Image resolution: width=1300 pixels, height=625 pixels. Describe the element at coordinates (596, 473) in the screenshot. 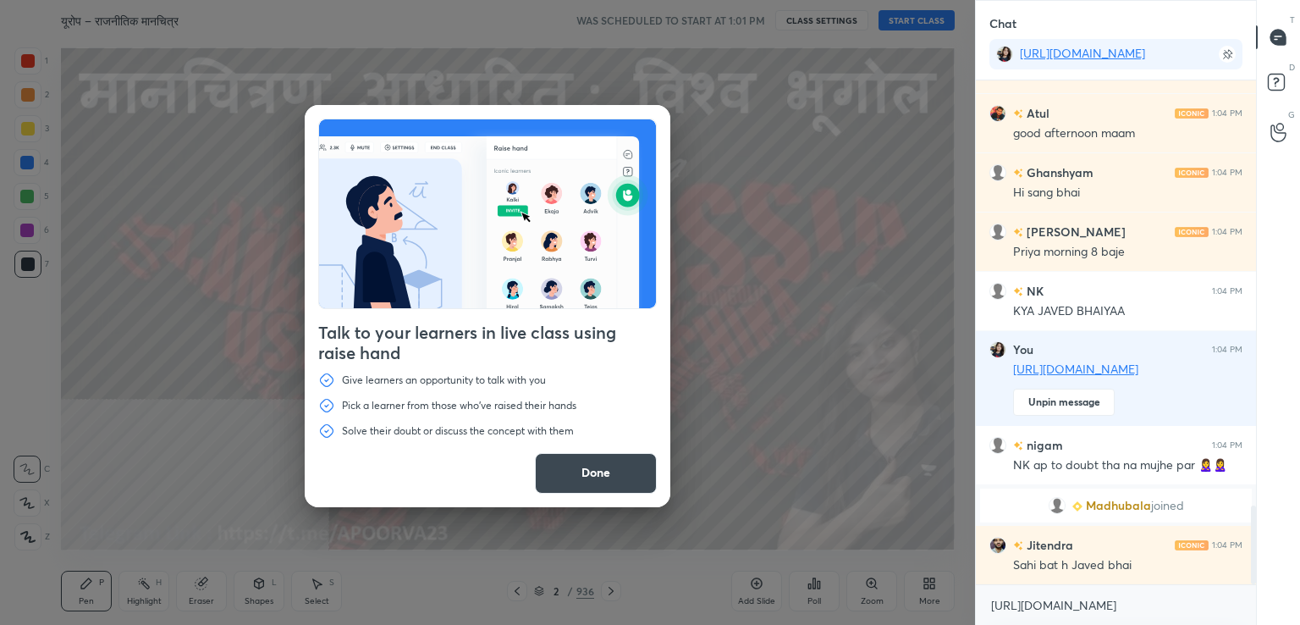

I see `button: Done` at that location.